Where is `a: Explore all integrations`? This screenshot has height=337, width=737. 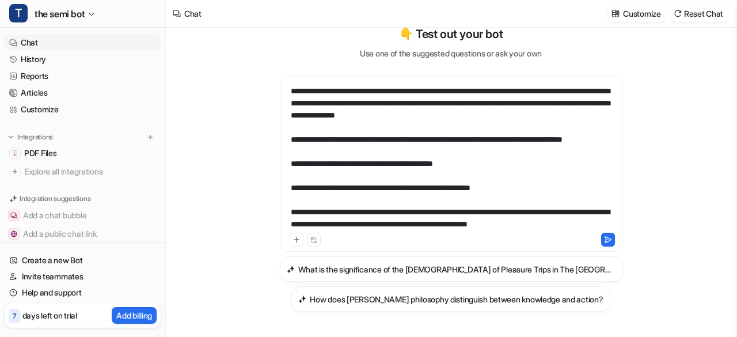
a: Explore all integrations is located at coordinates (82, 172).